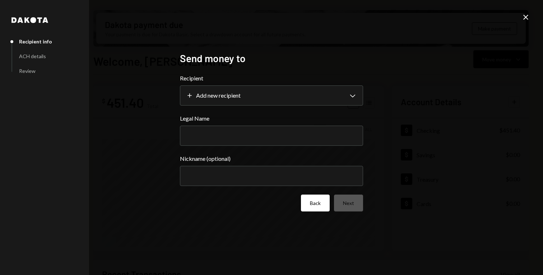  I want to click on div: Recipient info, so click(36, 41).